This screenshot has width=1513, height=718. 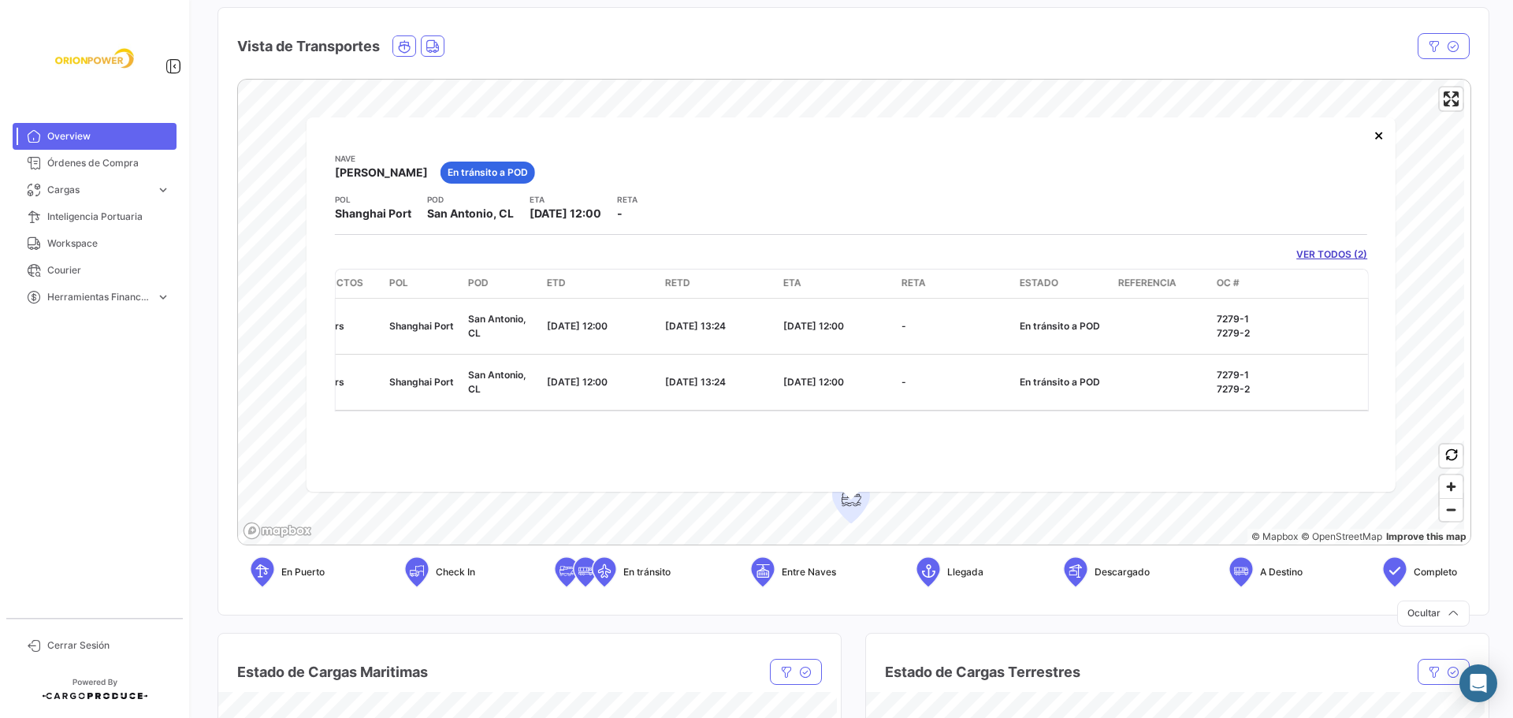 What do you see at coordinates (1435, 572) in the screenshot?
I see `span: Completo` at bounding box center [1435, 572].